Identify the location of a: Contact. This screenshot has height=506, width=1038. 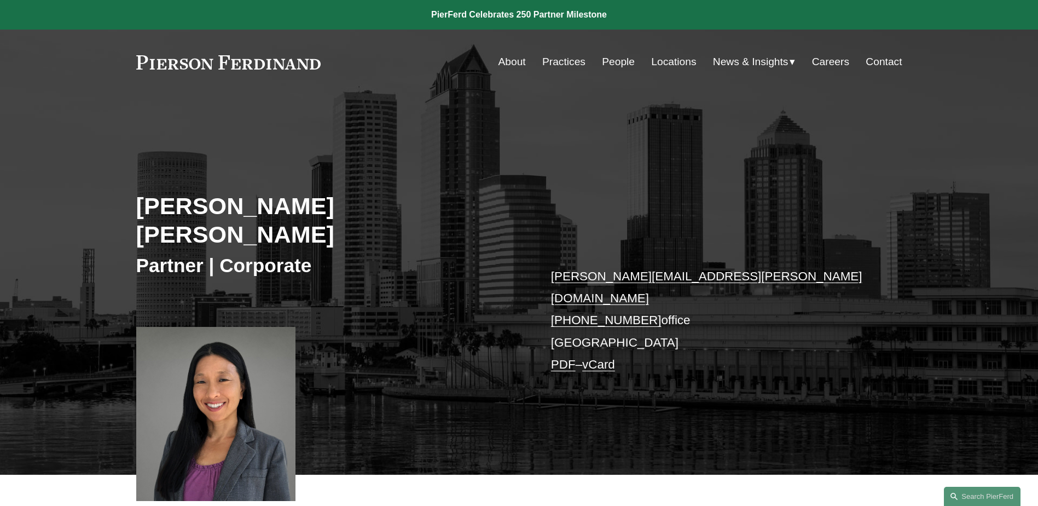
(884, 62).